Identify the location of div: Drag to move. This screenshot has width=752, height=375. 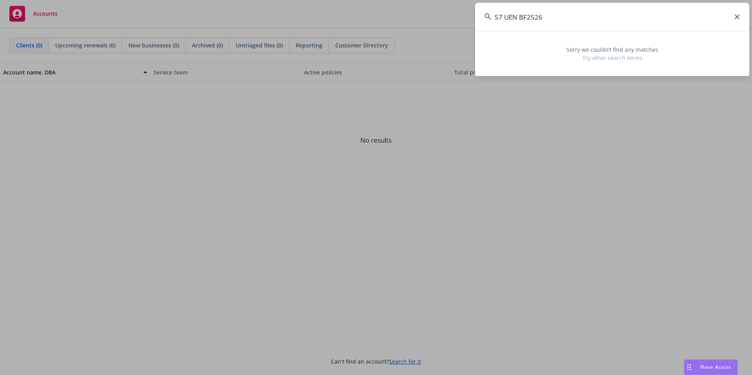
(689, 367).